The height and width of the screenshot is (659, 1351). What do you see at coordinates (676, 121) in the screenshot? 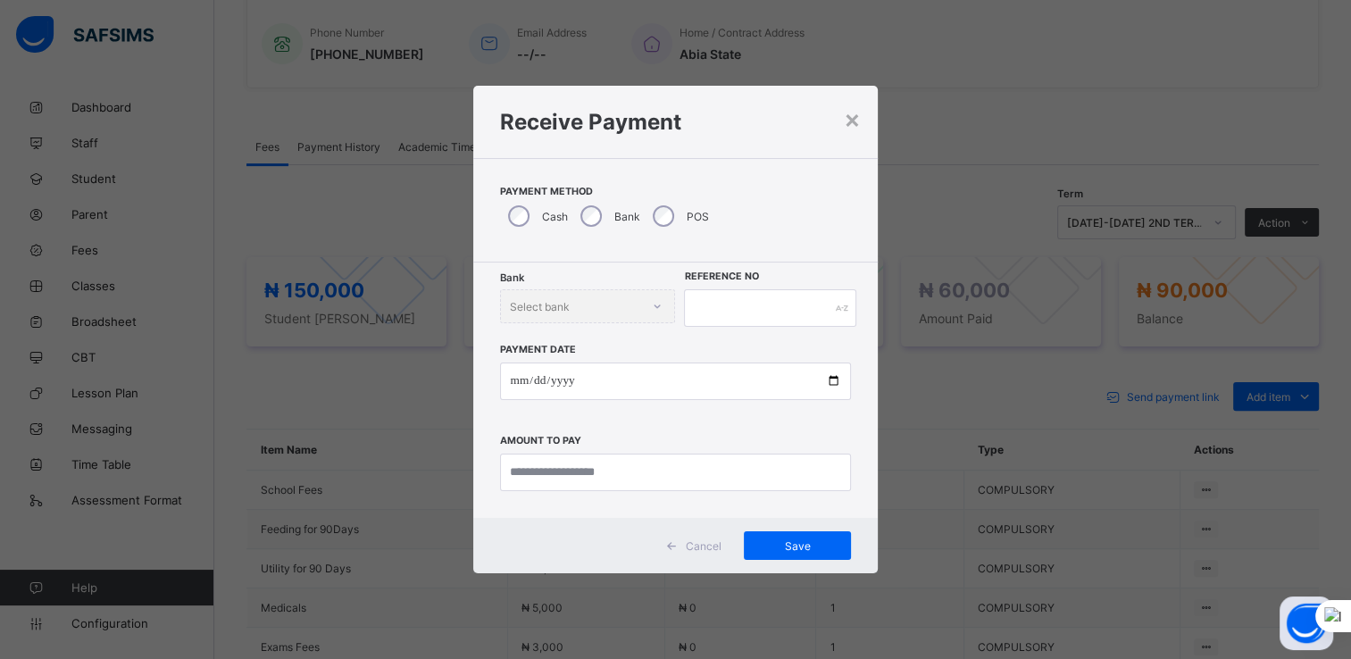
I see `h1: Receive Payment` at bounding box center [676, 121].